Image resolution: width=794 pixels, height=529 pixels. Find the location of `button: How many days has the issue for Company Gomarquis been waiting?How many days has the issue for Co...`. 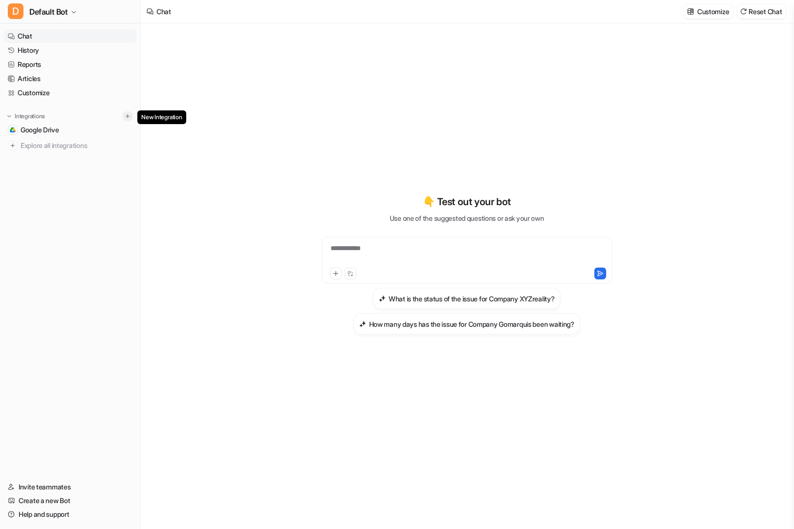

button: How many days has the issue for Company Gomarquis been waiting?How many days has the issue for Co... is located at coordinates (467, 324).